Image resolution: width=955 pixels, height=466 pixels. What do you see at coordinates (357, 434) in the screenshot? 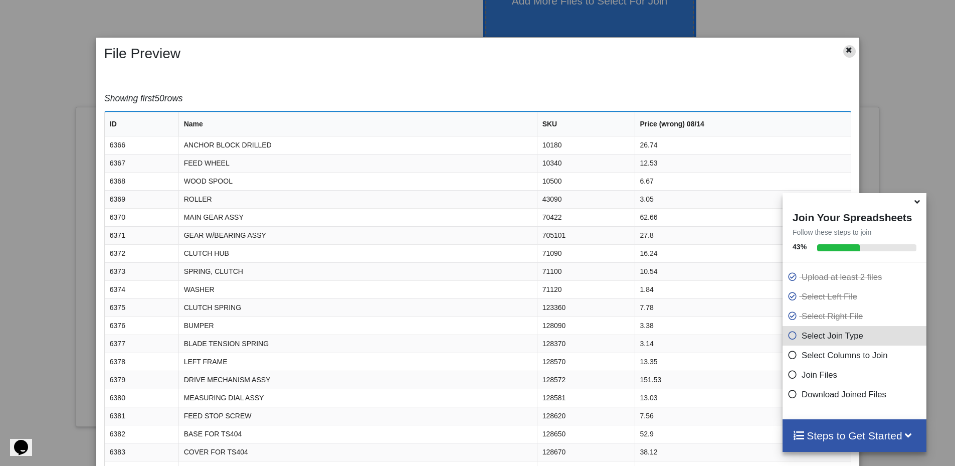
I see `td: BASE FOR TS404` at bounding box center [357, 434].